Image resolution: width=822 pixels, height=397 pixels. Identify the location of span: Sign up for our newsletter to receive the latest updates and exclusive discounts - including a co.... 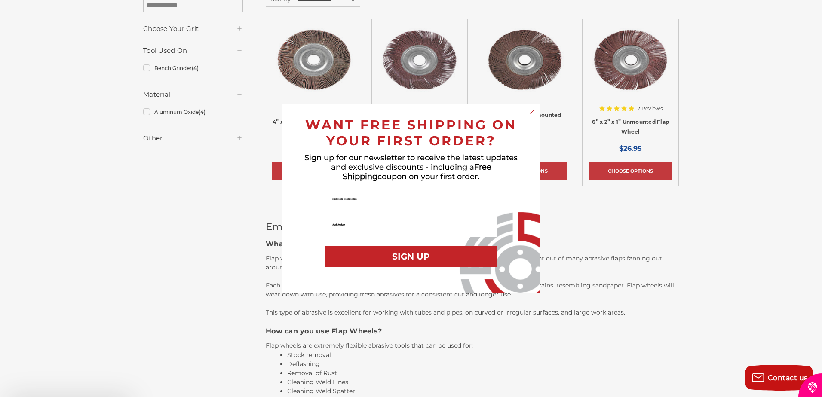
(411, 167).